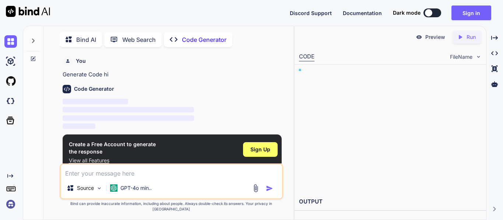  I want to click on span: Dark mode, so click(406, 13).